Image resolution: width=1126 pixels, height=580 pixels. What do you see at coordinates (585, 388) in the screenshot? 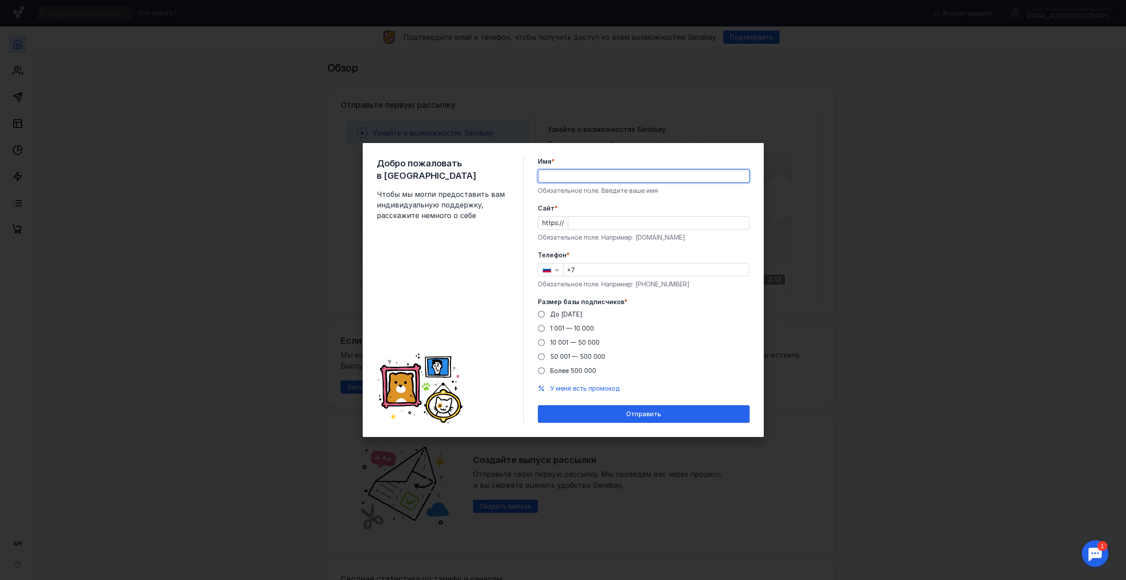
I see `span: У меня есть промокод` at bounding box center [585, 388].